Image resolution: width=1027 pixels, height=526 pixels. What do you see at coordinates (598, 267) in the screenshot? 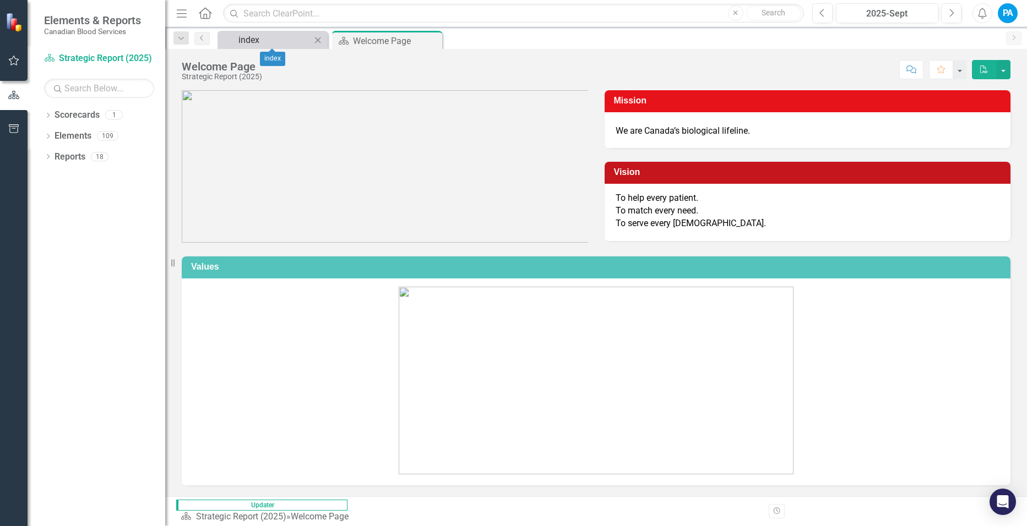
I see `h3: Values` at bounding box center [598, 267].